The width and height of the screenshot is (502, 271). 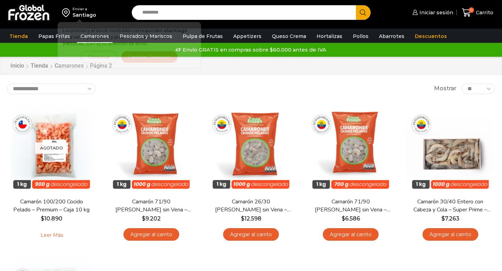 What do you see at coordinates (67, 13) in the screenshot?
I see `img: address-field-icon.svg` at bounding box center [67, 13].